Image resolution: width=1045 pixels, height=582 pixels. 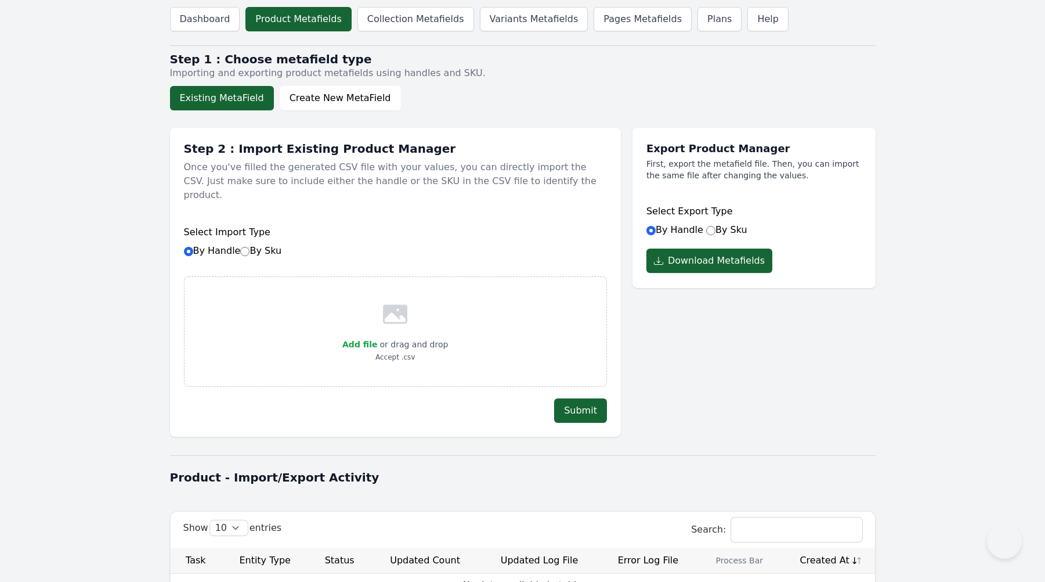 What do you see at coordinates (340, 98) in the screenshot?
I see `button: Create New MetaField` at bounding box center [340, 98].